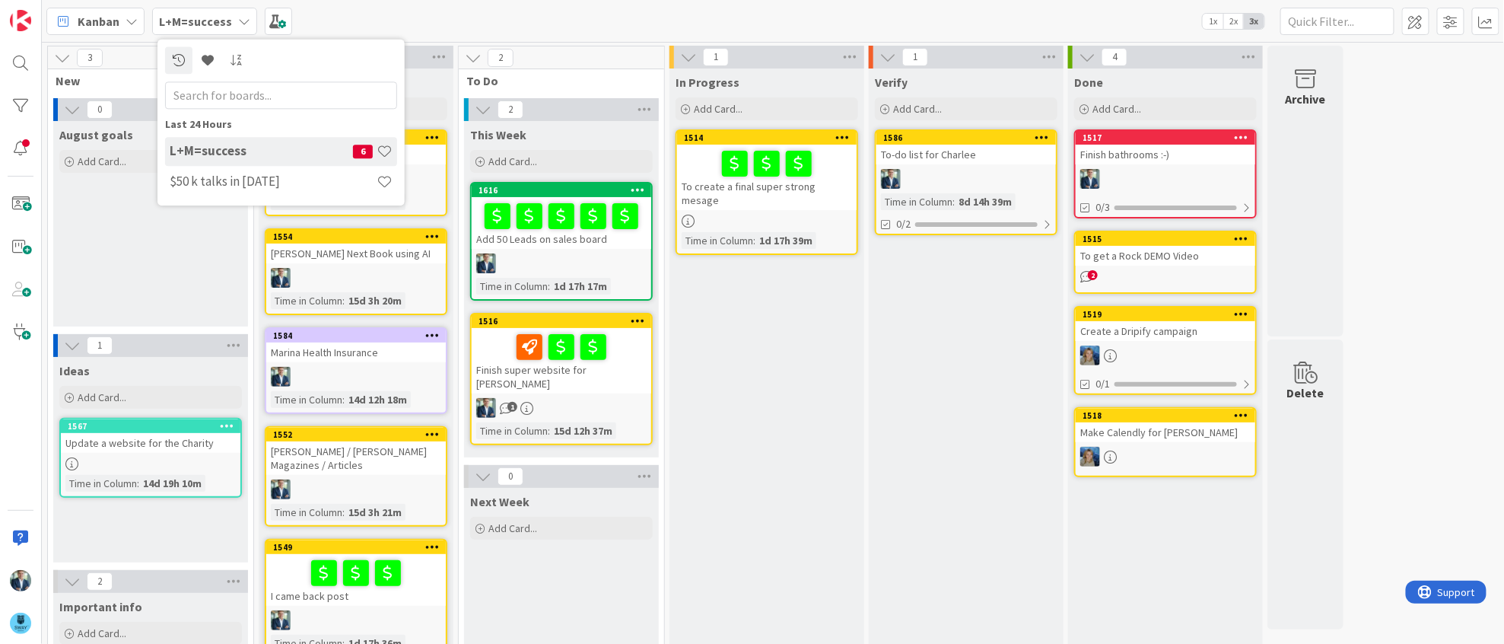  Describe the element at coordinates (583, 431) in the screenshot. I see `div: 15d 12h 37m` at that location.